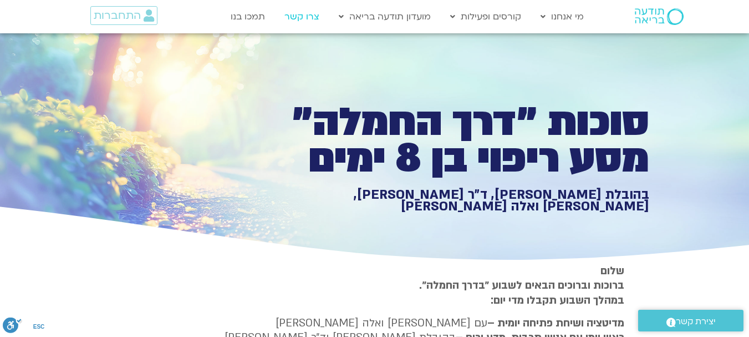 The height and width of the screenshot is (337, 749). Describe the element at coordinates (457, 140) in the screenshot. I see `h1: סוכות ״דרך החמלה״ מסע ריפוי בן 8 ימים` at that location.